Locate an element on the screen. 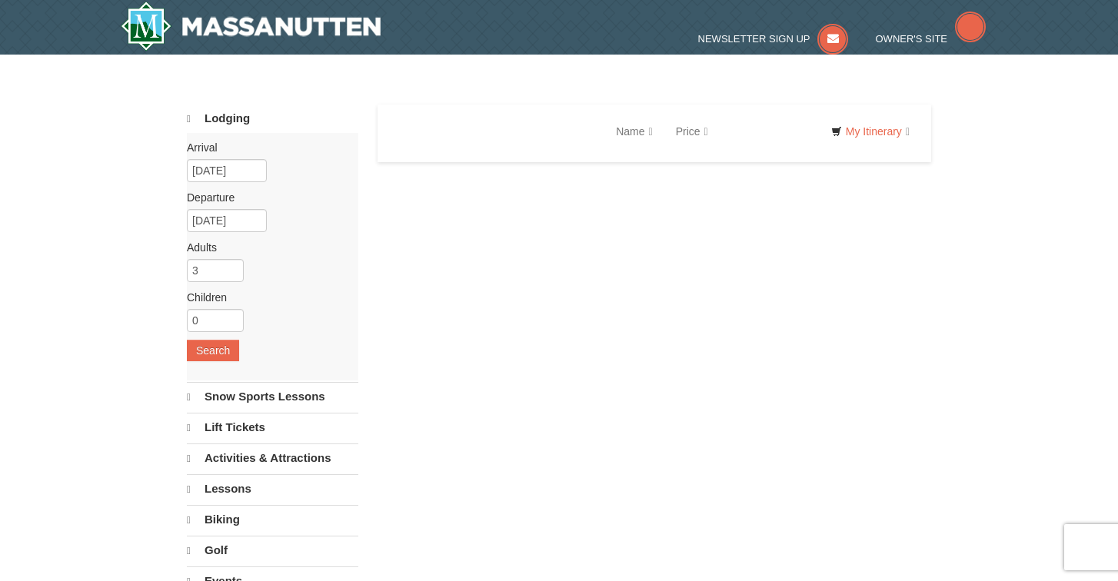 Image resolution: width=1118 pixels, height=581 pixels. label: Arrival is located at coordinates (267, 148).